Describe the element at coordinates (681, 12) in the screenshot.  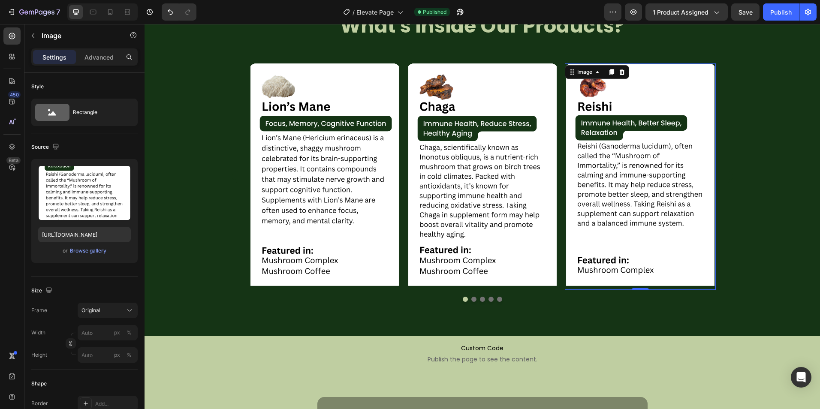
I see `span: 1 product assigned` at that location.